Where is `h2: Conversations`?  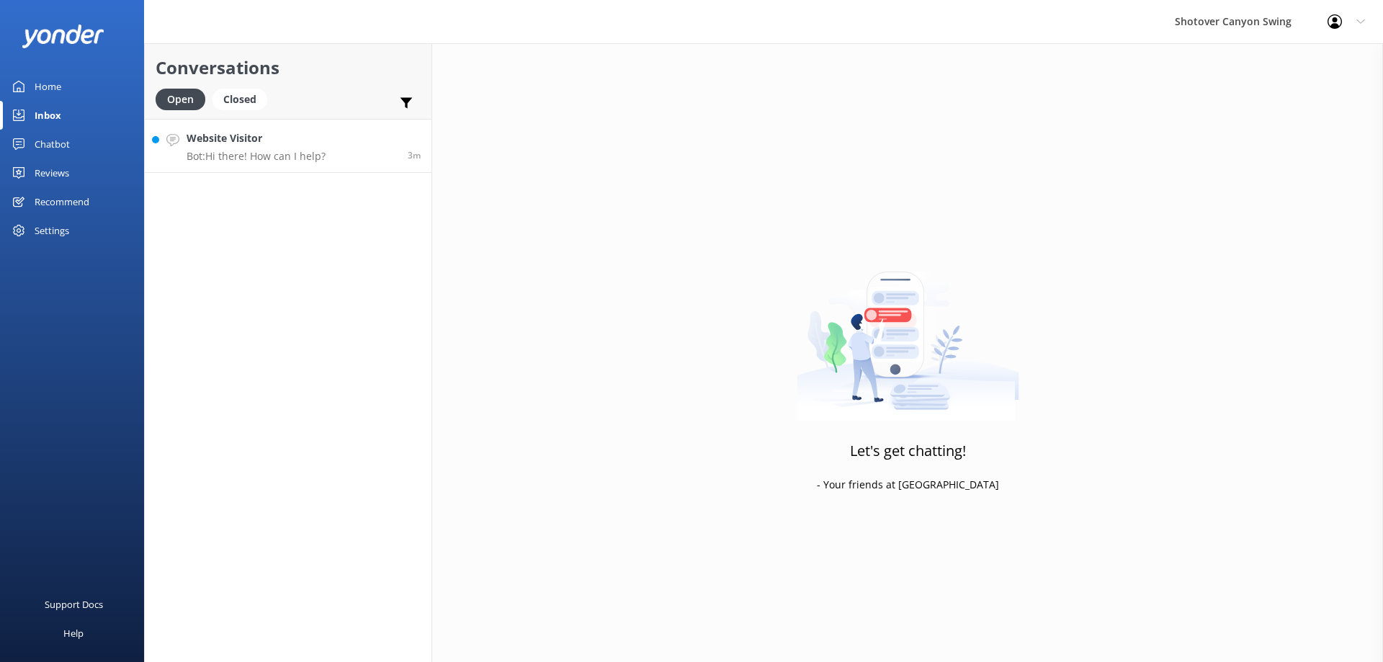
h2: Conversations is located at coordinates (288, 68).